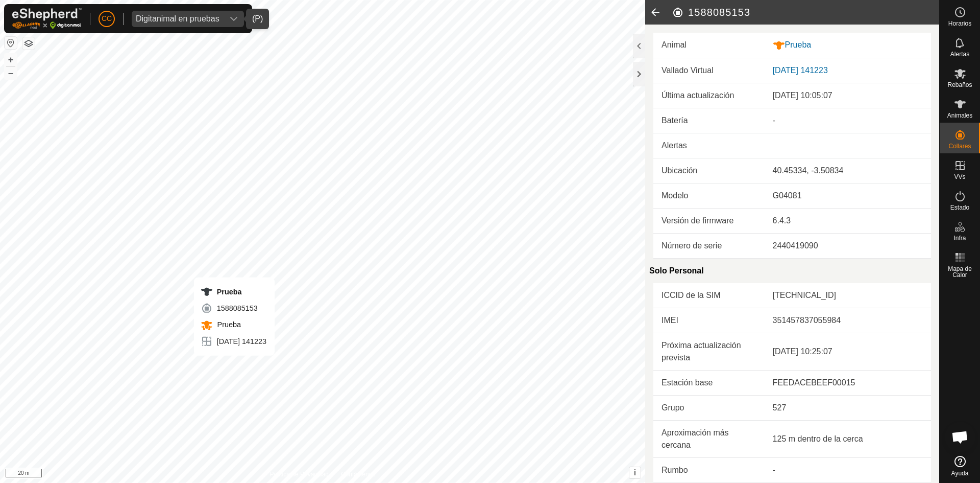  What do you see at coordinates (47, 18) in the screenshot?
I see `img: Logo Gallagher` at bounding box center [47, 18].